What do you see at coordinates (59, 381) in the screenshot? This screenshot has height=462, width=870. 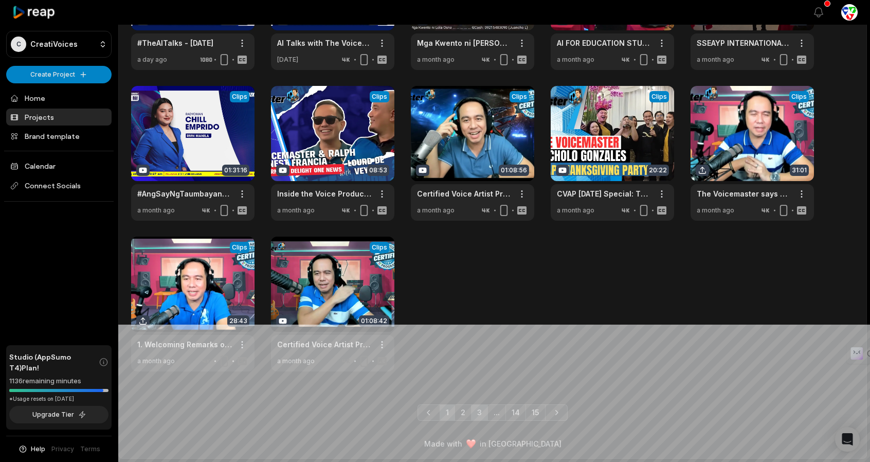 I see `div: 1136 remaining minutes` at bounding box center [59, 381].